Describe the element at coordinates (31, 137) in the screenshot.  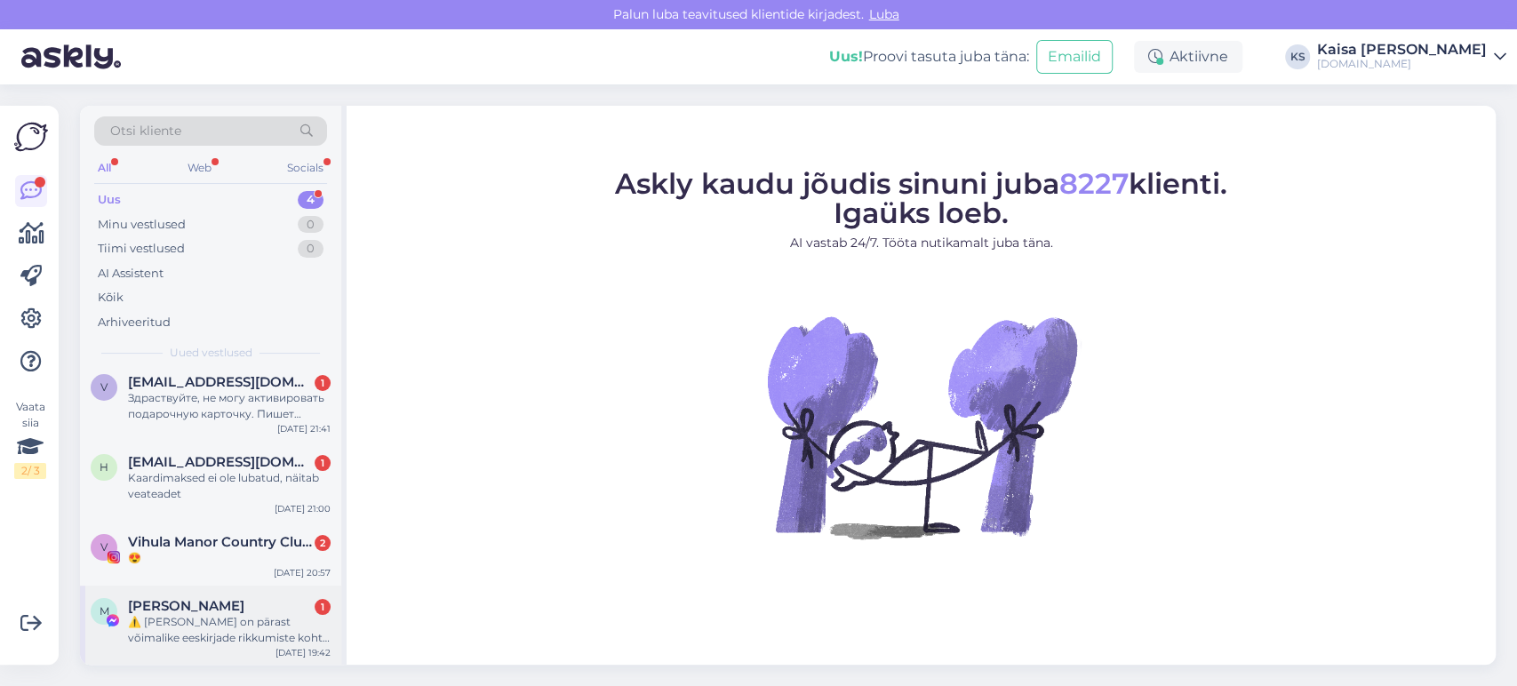
I see `img: Askly Logo` at that location.